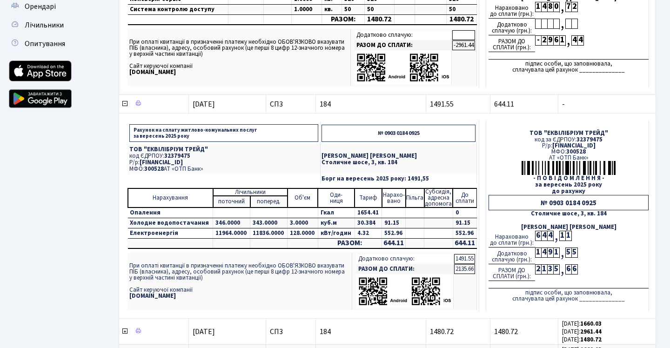 The image size is (670, 348). What do you see at coordinates (403, 45) in the screenshot?
I see `td: РАЗОМ ДО СПЛАТИ:` at bounding box center [403, 45].